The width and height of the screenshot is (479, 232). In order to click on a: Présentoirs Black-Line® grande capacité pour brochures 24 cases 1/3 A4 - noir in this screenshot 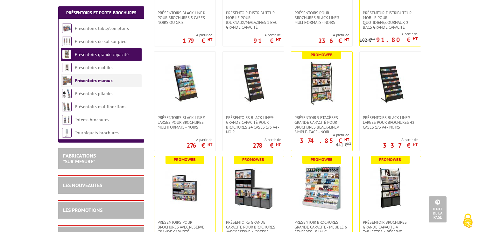, I will do `click(253, 125)`.